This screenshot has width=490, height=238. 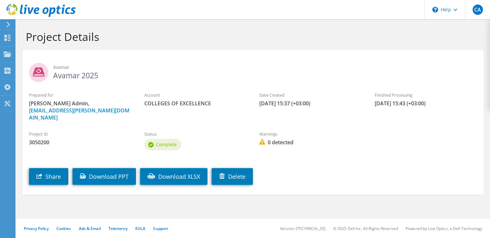 I want to click on span: CA, so click(x=478, y=10).